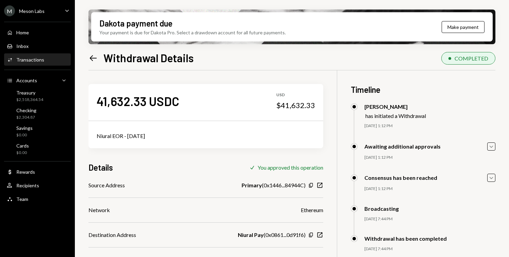 The image size is (509, 257). I want to click on div: ( 0x1446...84944C ), so click(274, 185).